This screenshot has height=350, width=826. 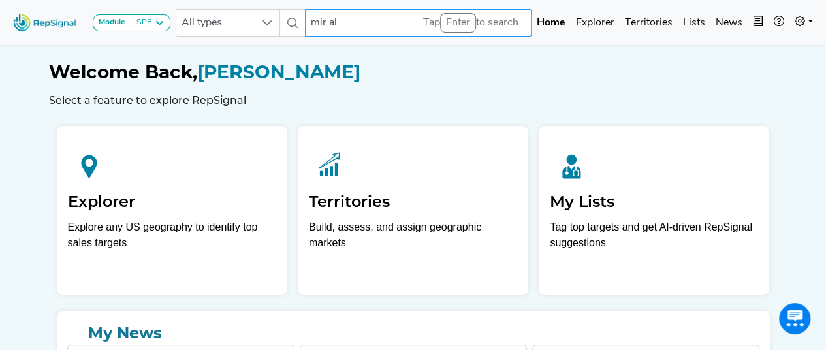 What do you see at coordinates (172, 210) in the screenshot?
I see `a: ExplorerExplore any US geography to identify top sales targets` at bounding box center [172, 210].